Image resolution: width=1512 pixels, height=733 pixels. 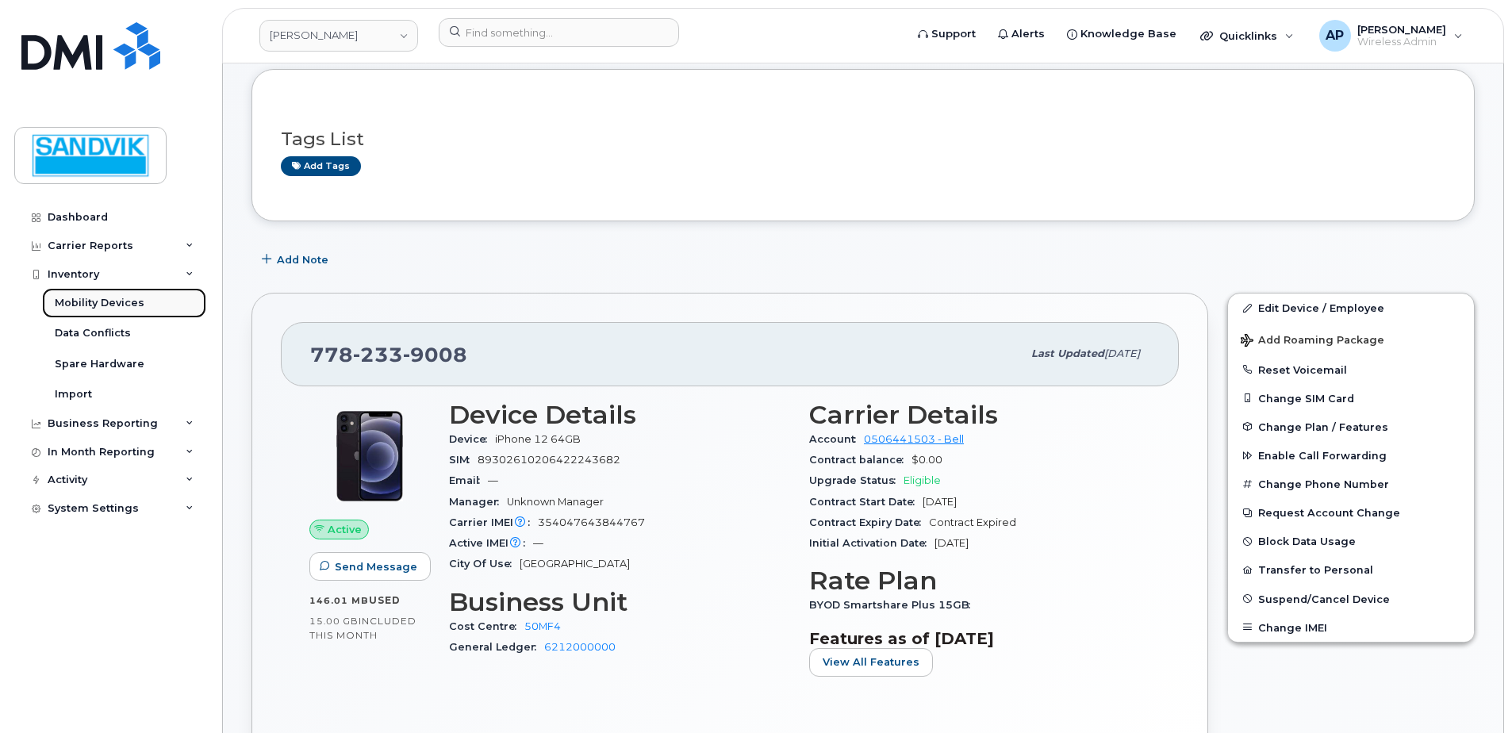 What do you see at coordinates (1322, 455) in the screenshot?
I see `span: Enable Call Forwarding` at bounding box center [1322, 455].